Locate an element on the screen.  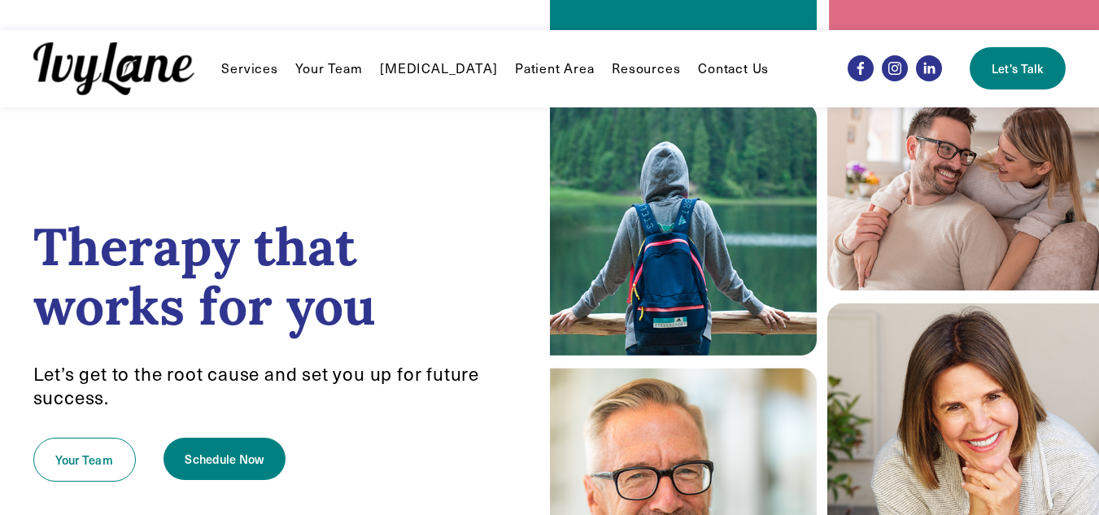
strong: Therapy that works for you is located at coordinates (204, 276).